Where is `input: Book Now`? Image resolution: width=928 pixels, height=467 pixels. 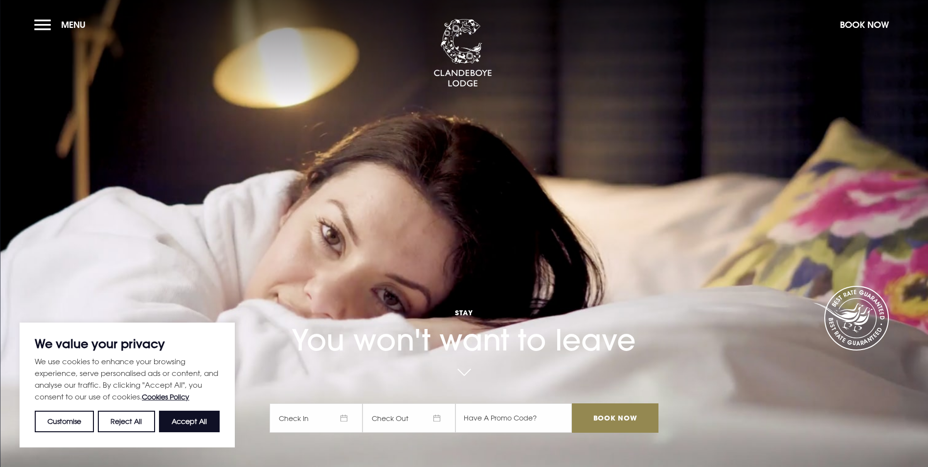 input: Book Now is located at coordinates (615, 418).